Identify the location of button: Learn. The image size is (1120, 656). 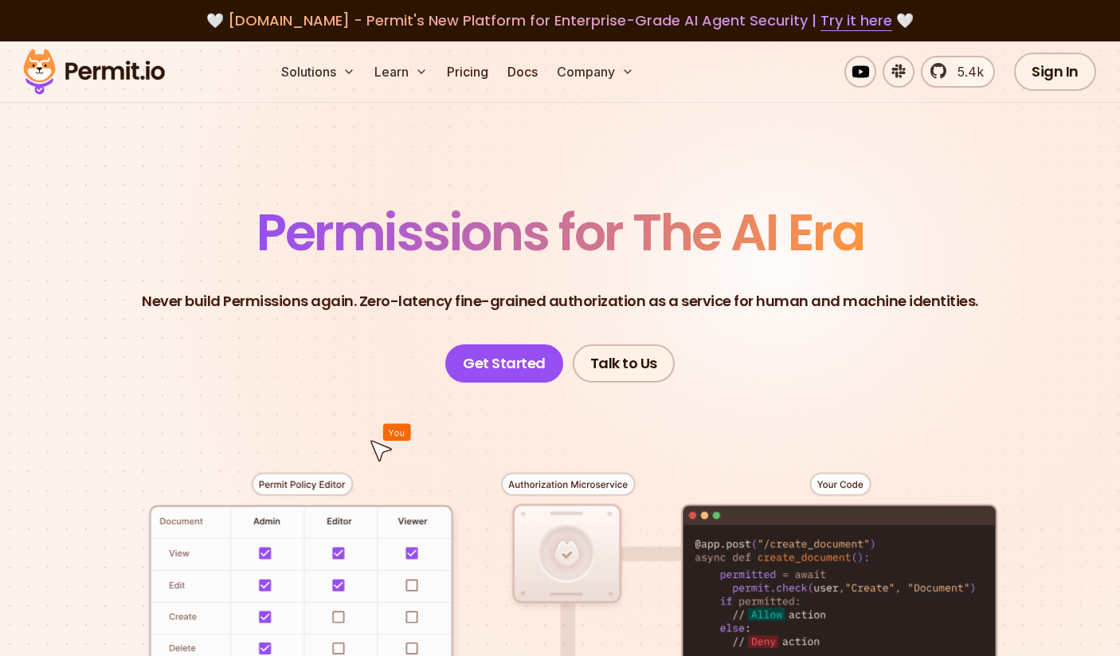
(401, 72).